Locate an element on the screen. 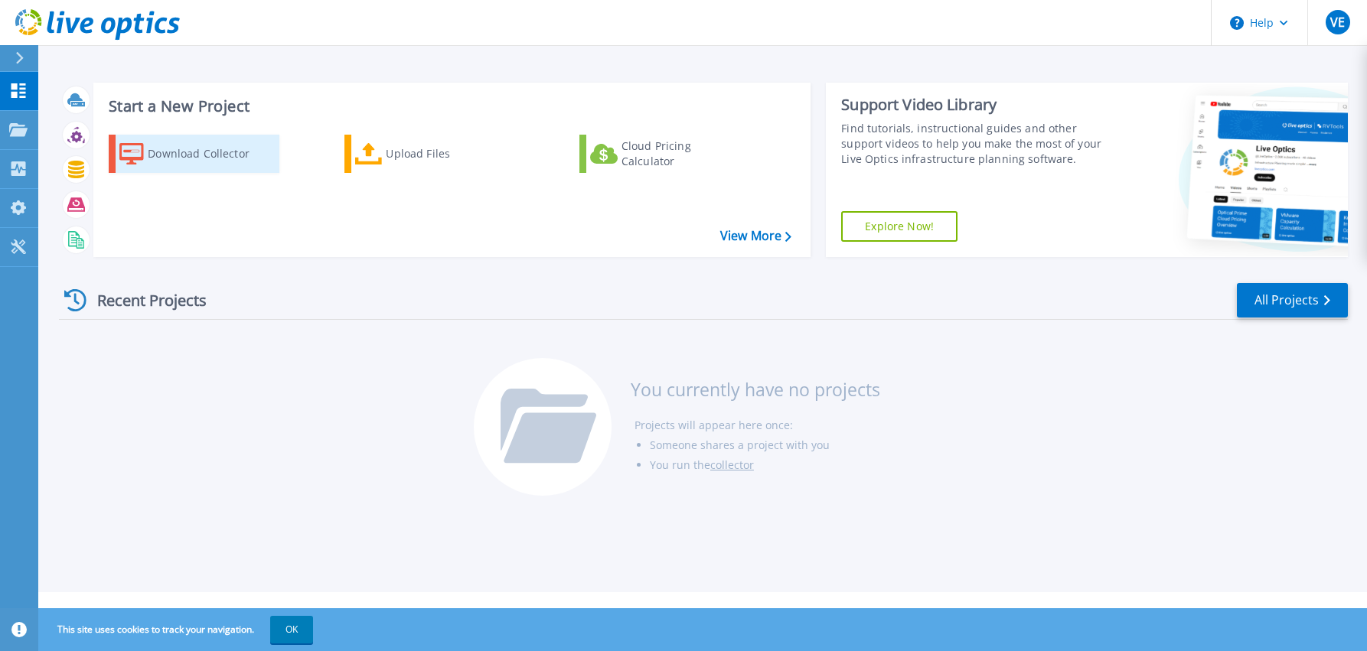 This screenshot has width=1367, height=651. a: View More is located at coordinates (756, 236).